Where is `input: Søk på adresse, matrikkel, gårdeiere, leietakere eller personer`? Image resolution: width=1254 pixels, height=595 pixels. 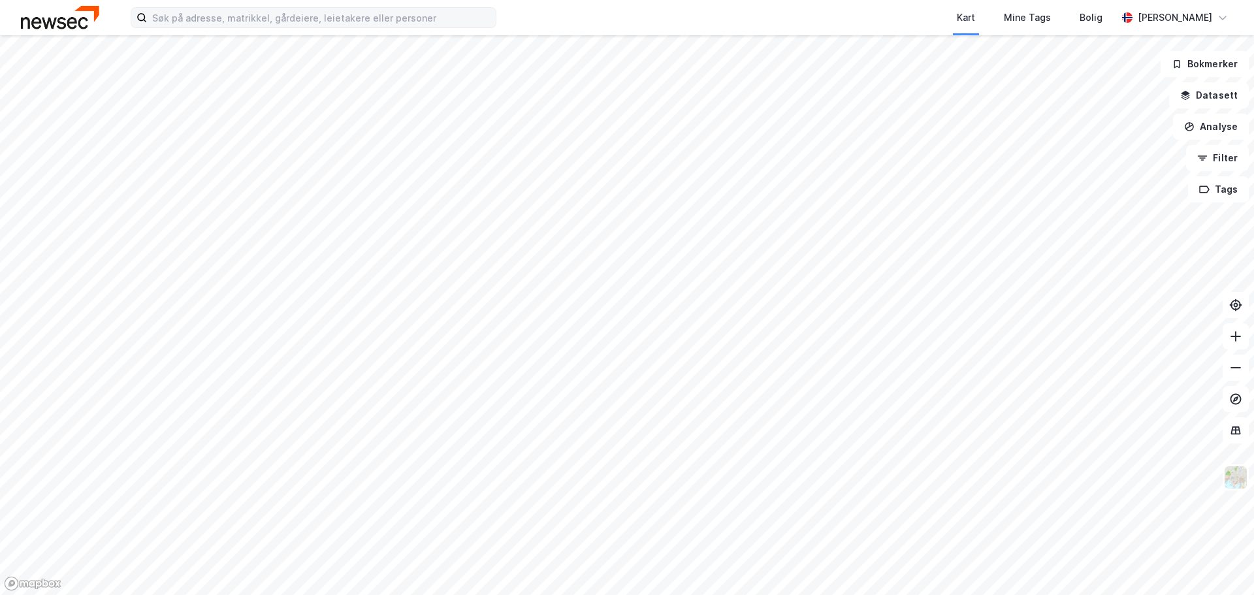
input: Søk på adresse, matrikkel, gårdeiere, leietakere eller personer is located at coordinates (321, 18).